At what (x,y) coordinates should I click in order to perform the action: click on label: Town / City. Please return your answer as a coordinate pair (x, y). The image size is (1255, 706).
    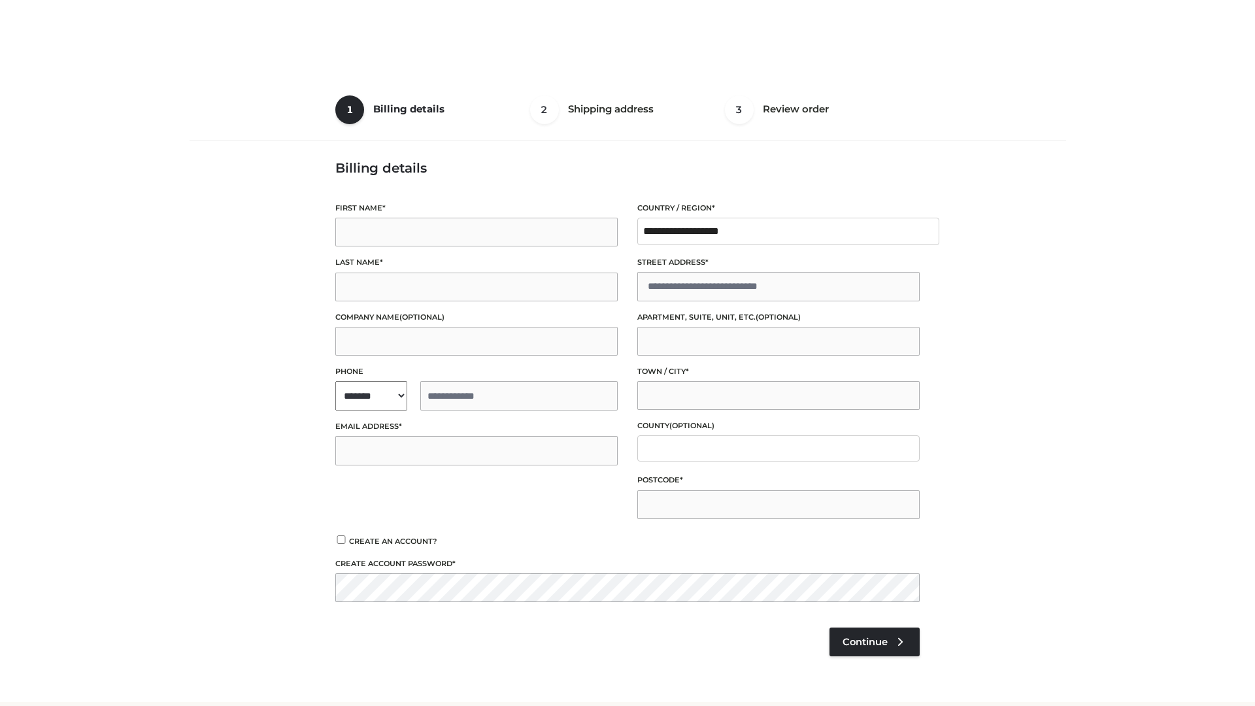
    Looking at the image, I should click on (778, 371).